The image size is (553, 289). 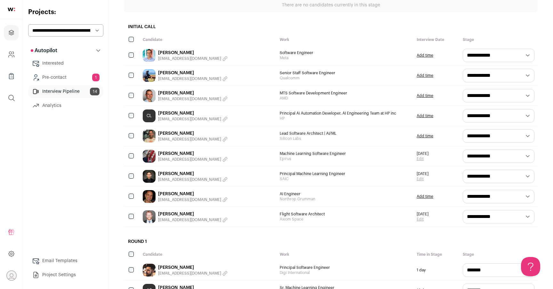 What do you see at coordinates (149, 116) in the screenshot?
I see `div: CL` at bounding box center [149, 116].